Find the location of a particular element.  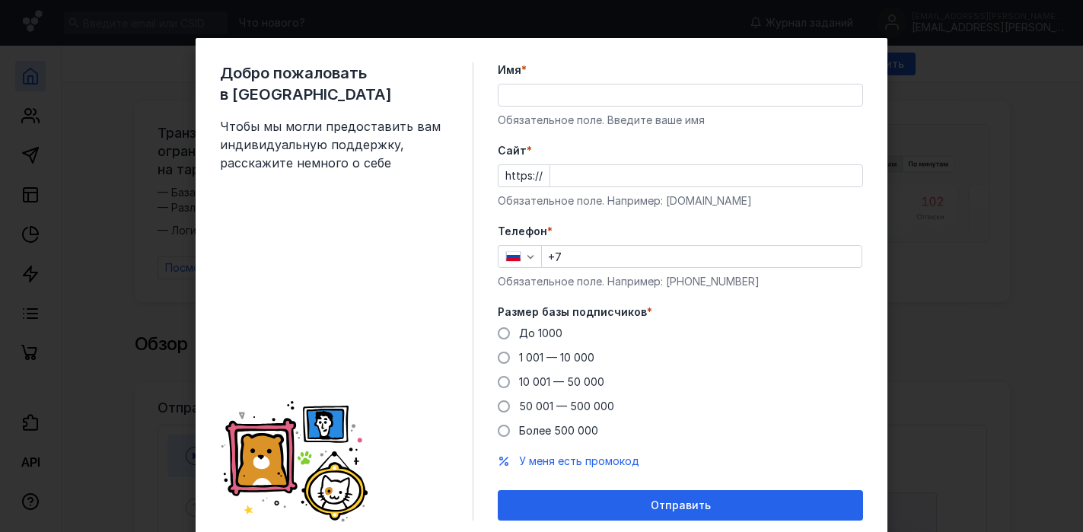

span: Cайт is located at coordinates (512, 151).